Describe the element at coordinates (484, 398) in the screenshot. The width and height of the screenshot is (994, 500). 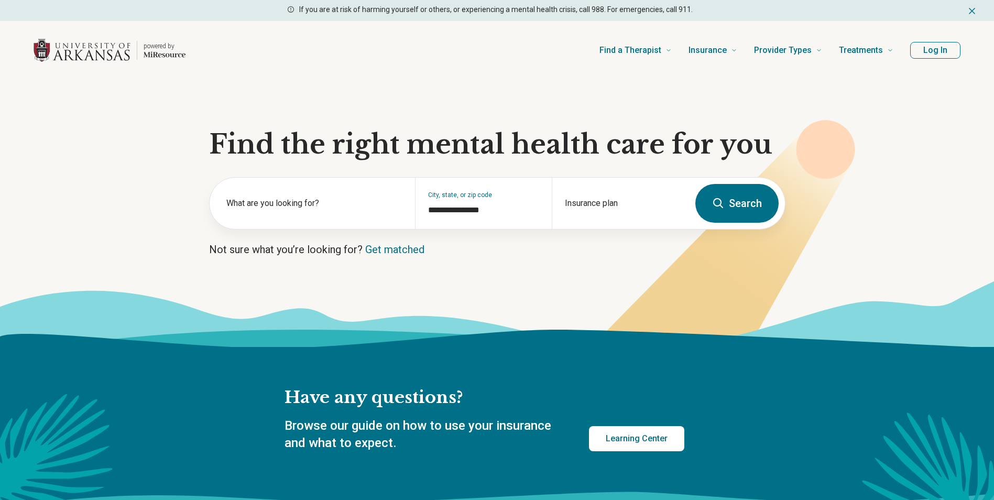
I see `h2: Have any questions?` at that location.